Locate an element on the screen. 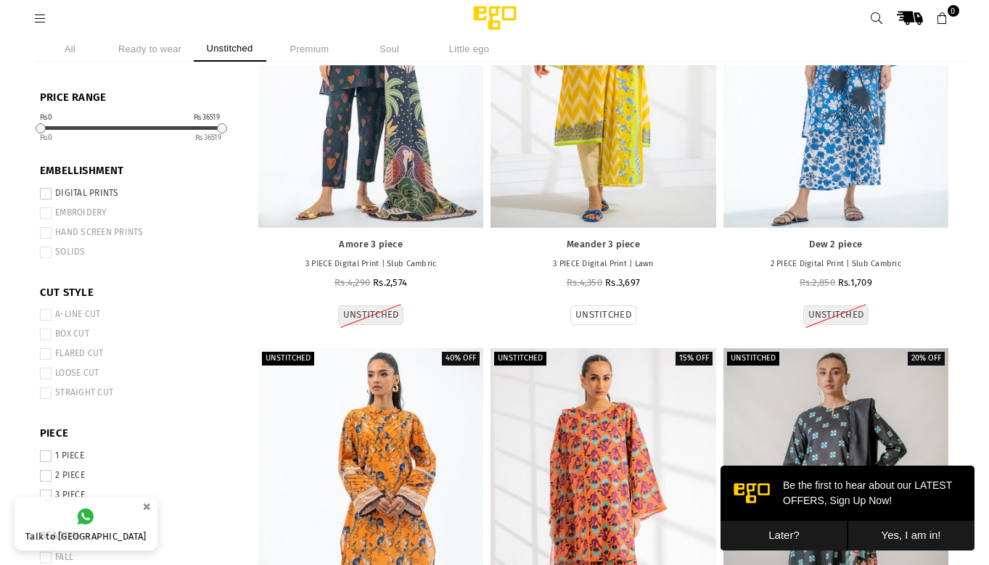 The width and height of the screenshot is (989, 565). label: A-LINE CUT is located at coordinates (138, 315).